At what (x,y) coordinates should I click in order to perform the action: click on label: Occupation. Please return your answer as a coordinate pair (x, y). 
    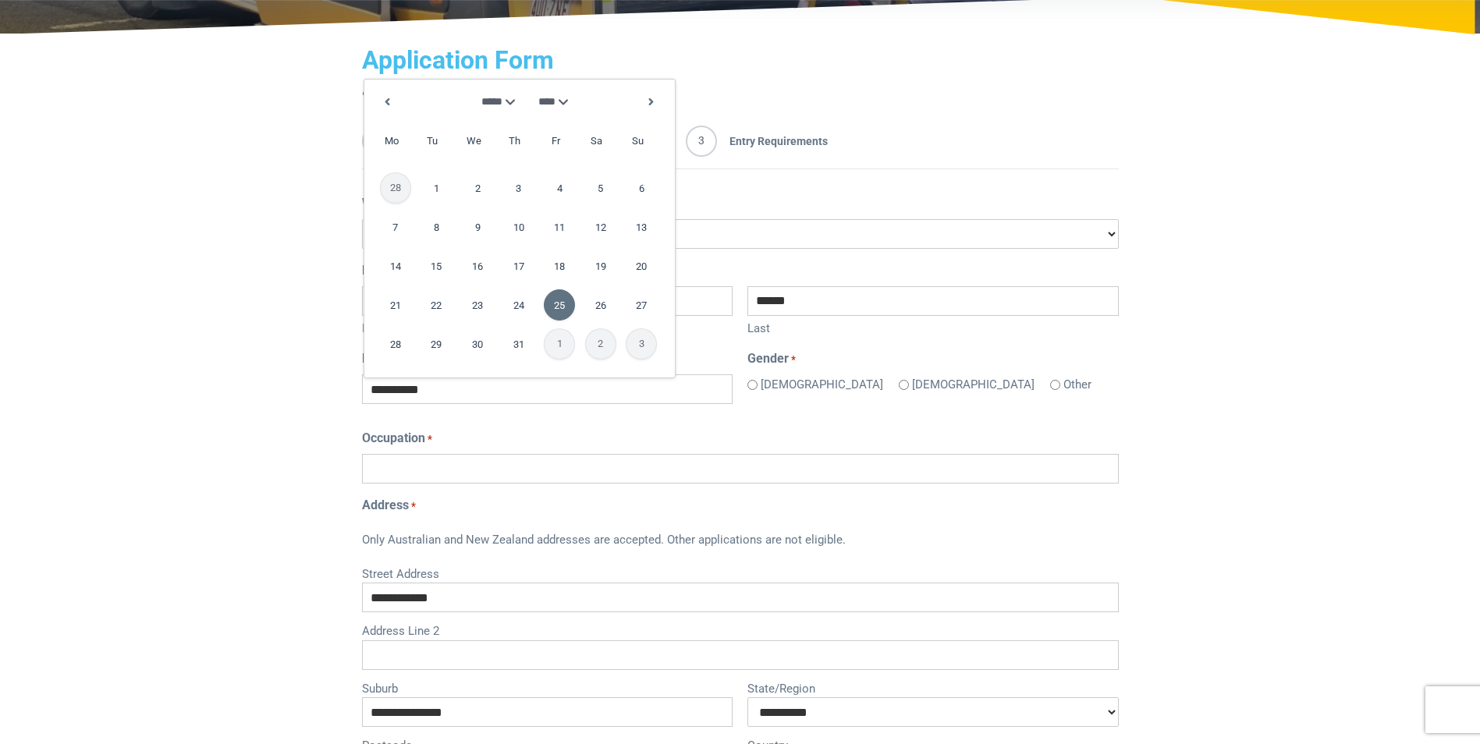
    Looking at the image, I should click on (397, 438).